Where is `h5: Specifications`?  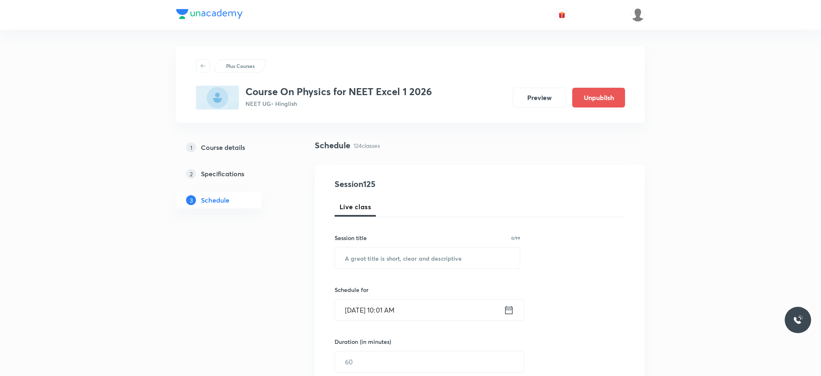 h5: Specifications is located at coordinates (222, 174).